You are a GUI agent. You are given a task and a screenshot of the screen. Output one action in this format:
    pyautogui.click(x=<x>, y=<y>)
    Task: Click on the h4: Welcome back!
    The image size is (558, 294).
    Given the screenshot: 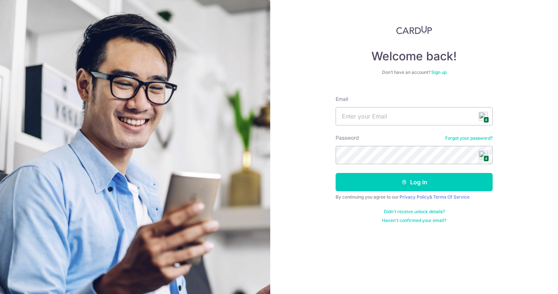 What is the action you would take?
    pyautogui.click(x=414, y=56)
    